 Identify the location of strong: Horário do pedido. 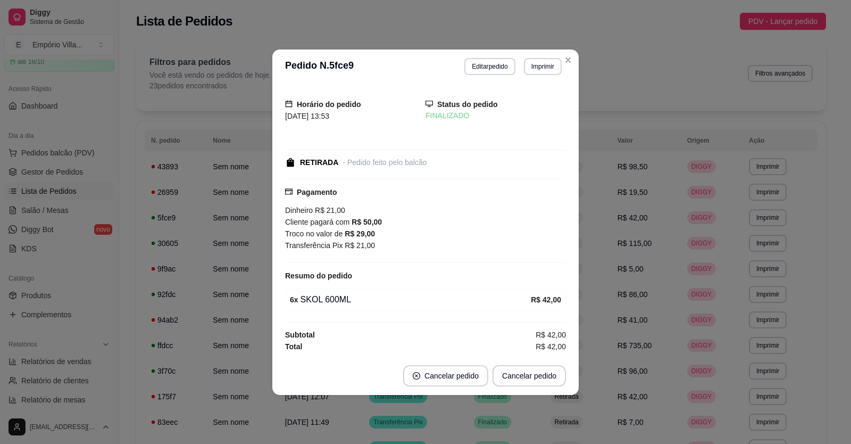
(329, 104).